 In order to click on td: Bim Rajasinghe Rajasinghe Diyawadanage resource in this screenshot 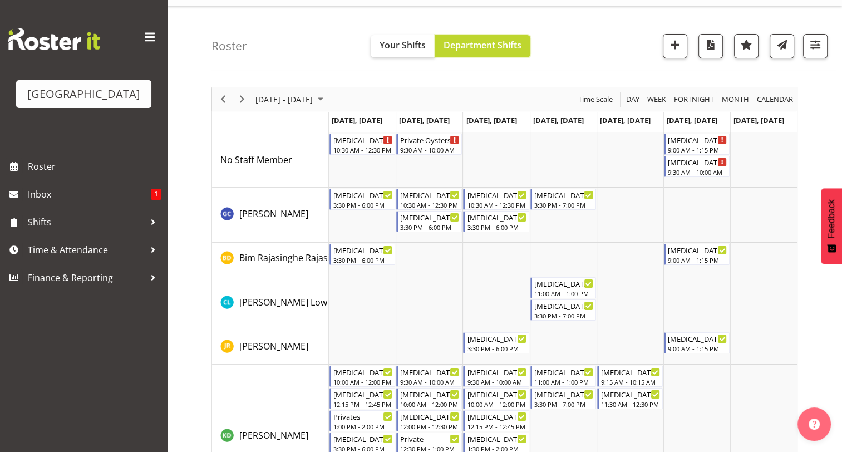, I will do `click(270, 259)`.